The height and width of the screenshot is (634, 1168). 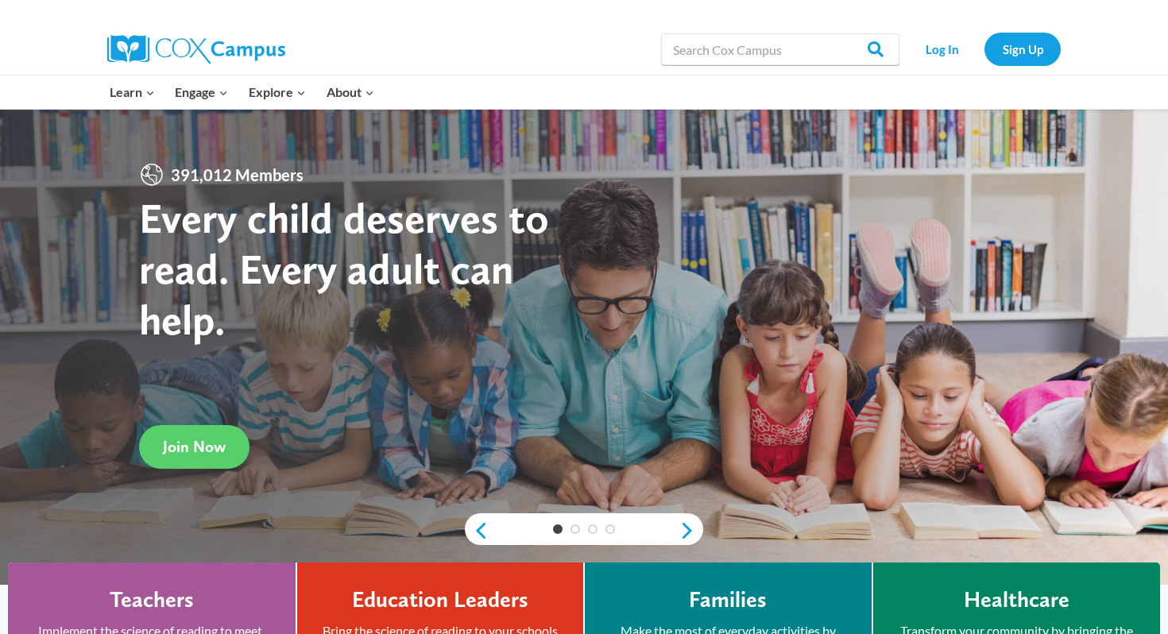 What do you see at coordinates (558, 529) in the screenshot?
I see `a: 1` at bounding box center [558, 529].